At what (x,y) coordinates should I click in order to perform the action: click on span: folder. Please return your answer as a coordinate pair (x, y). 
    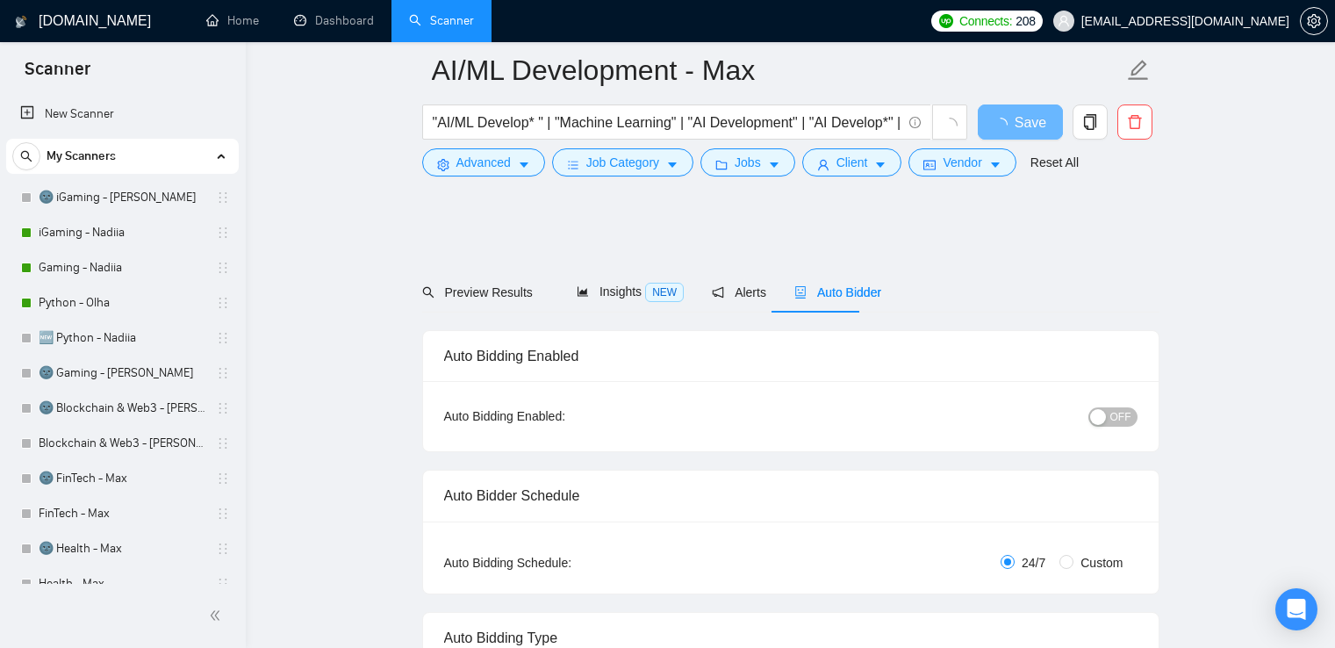
    Looking at the image, I should click on (722, 164).